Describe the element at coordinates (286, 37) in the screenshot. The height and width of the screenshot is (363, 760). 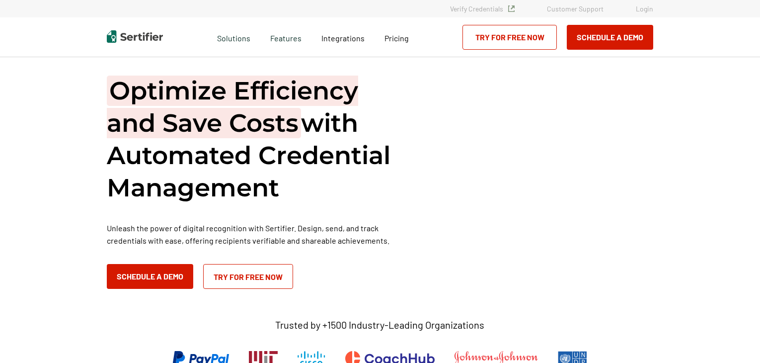
I see `span: Features` at that location.